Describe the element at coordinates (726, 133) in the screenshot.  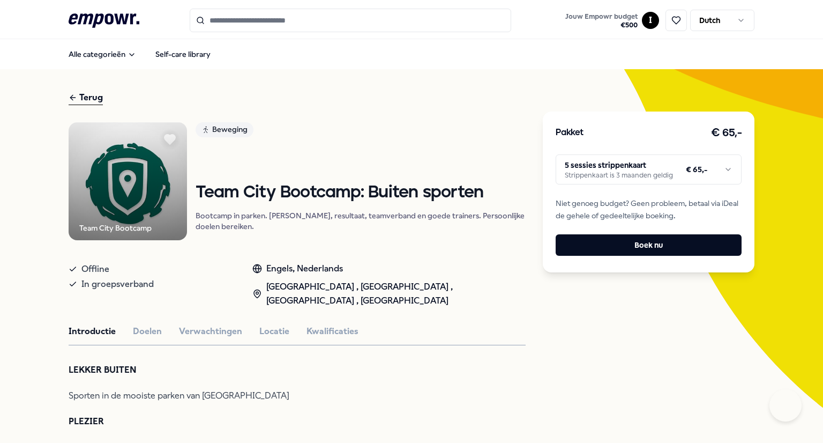
I see `h3: € 65,-` at that location.